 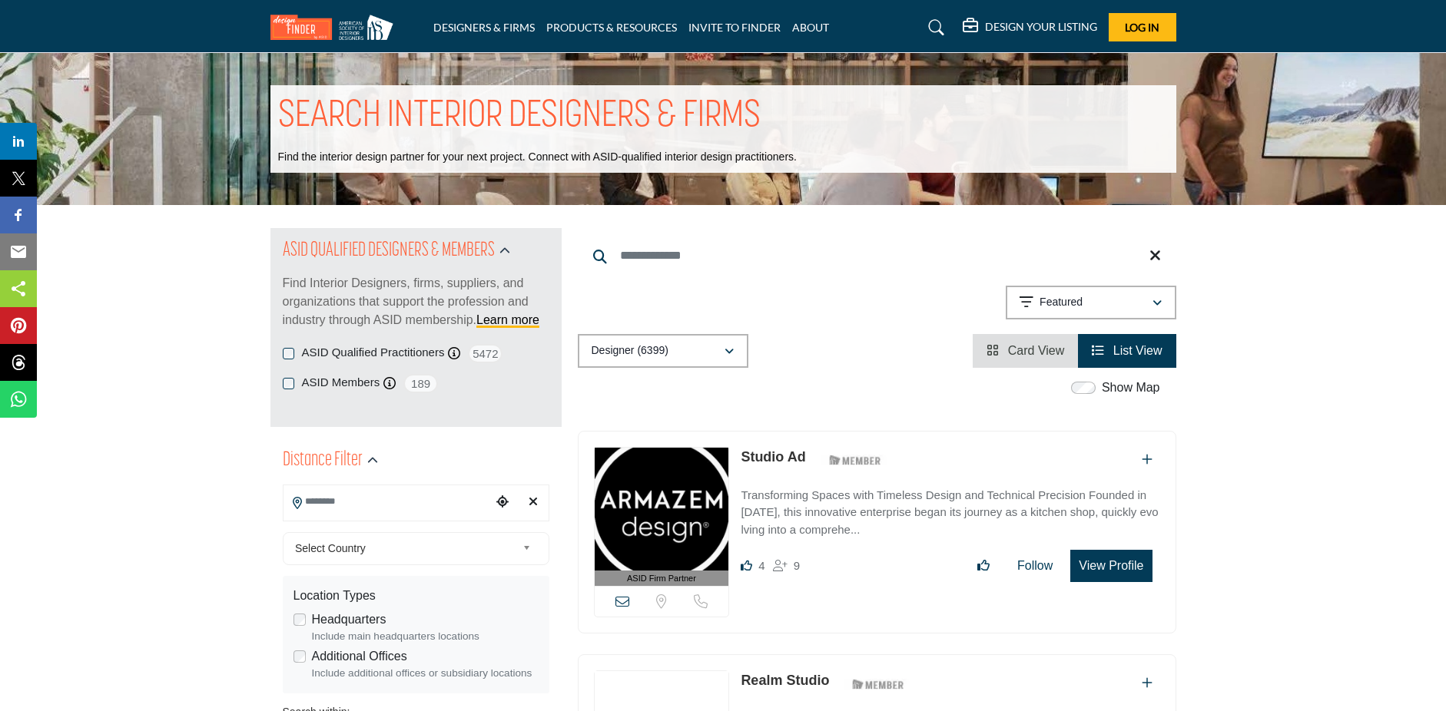 What do you see at coordinates (1025, 350) in the screenshot?
I see `a: View Card` at bounding box center [1025, 350].